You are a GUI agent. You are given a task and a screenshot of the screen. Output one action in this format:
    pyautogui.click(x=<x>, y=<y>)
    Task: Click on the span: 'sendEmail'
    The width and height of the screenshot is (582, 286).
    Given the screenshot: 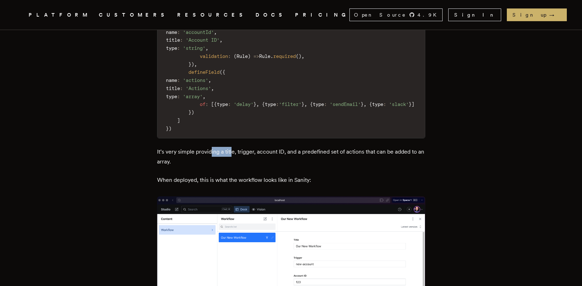 What is the action you would take?
    pyautogui.click(x=345, y=104)
    